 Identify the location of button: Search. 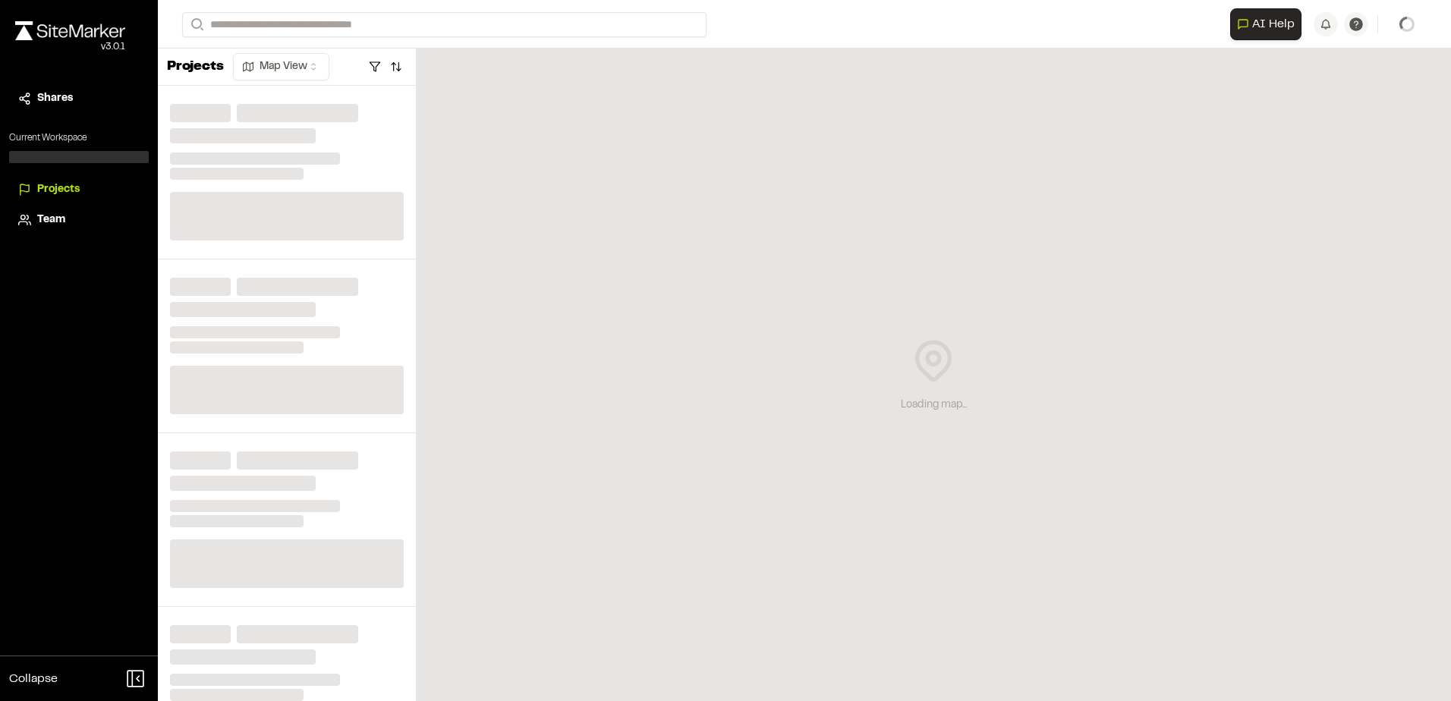
(196, 24).